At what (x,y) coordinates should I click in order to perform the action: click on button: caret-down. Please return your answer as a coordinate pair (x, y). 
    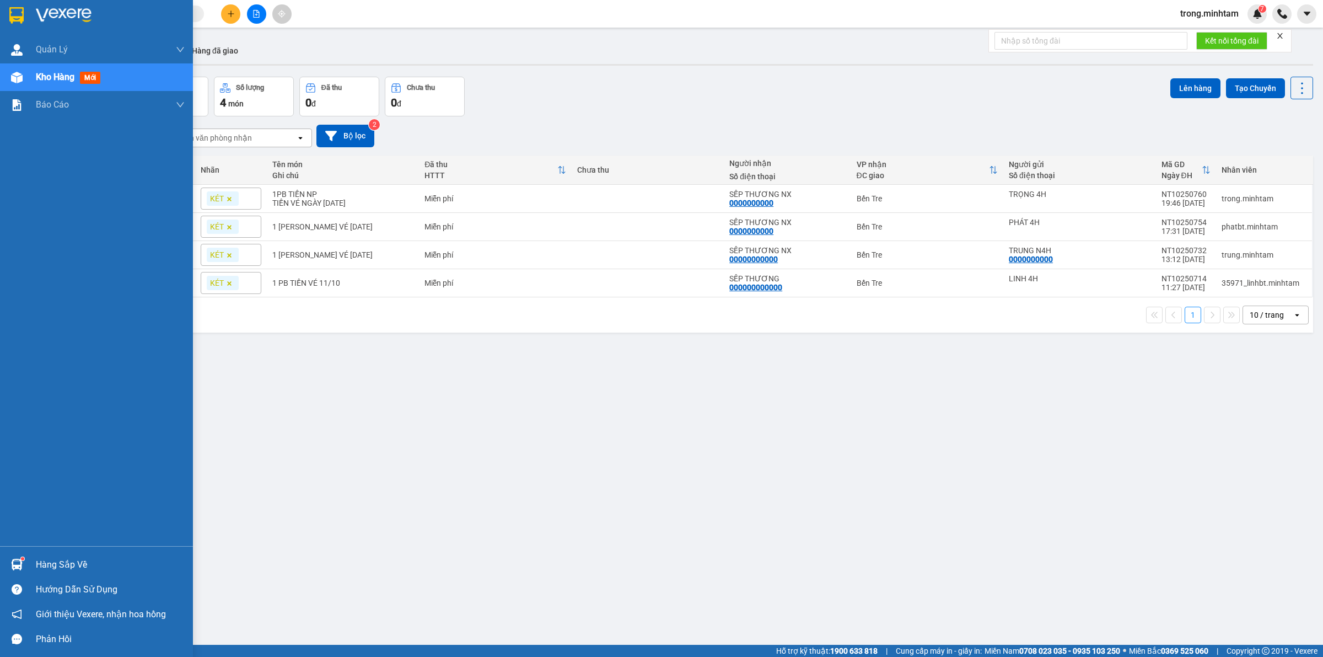
    Looking at the image, I should click on (1307, 14).